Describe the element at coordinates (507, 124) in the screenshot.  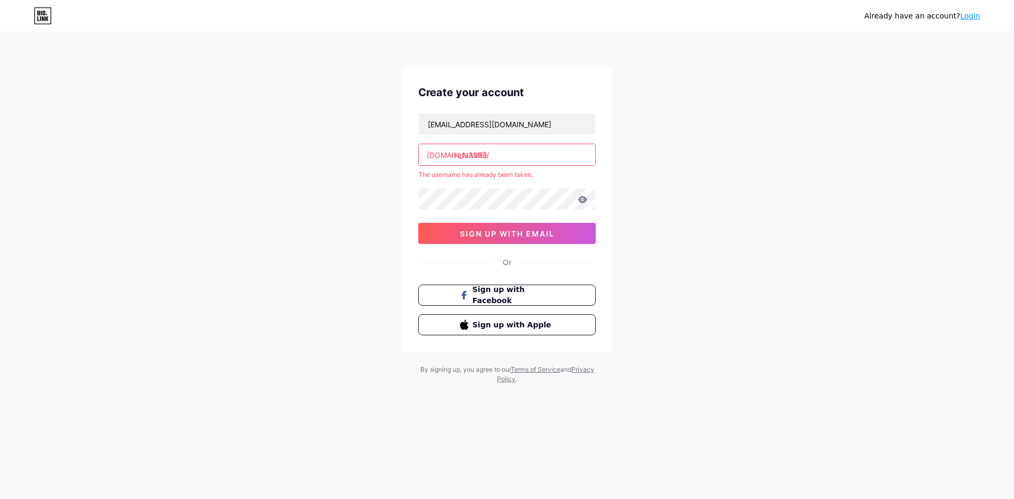
I see `input: Email` at that location.